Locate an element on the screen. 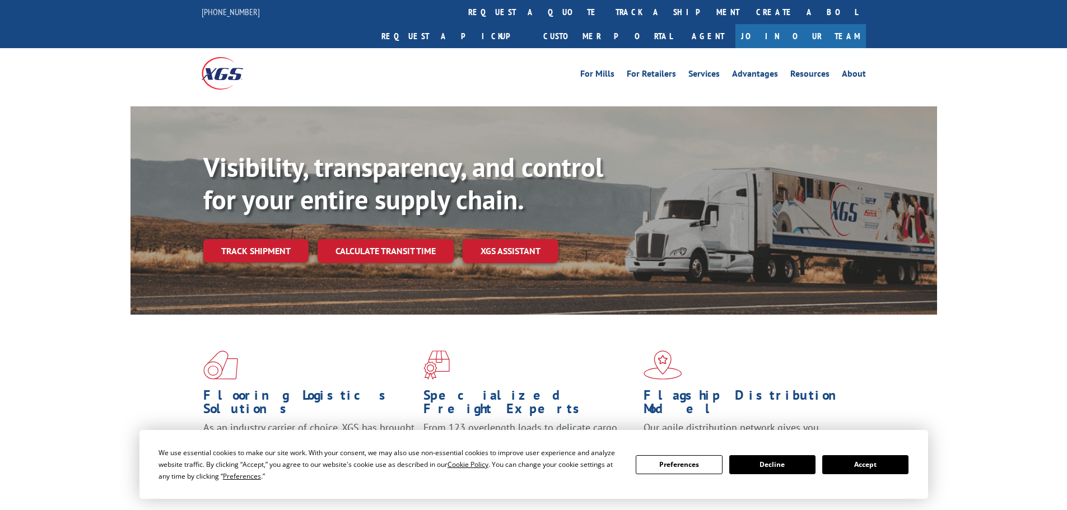 The height and width of the screenshot is (510, 1067). h1: Flagship Distribution Model is located at coordinates (749, 405).